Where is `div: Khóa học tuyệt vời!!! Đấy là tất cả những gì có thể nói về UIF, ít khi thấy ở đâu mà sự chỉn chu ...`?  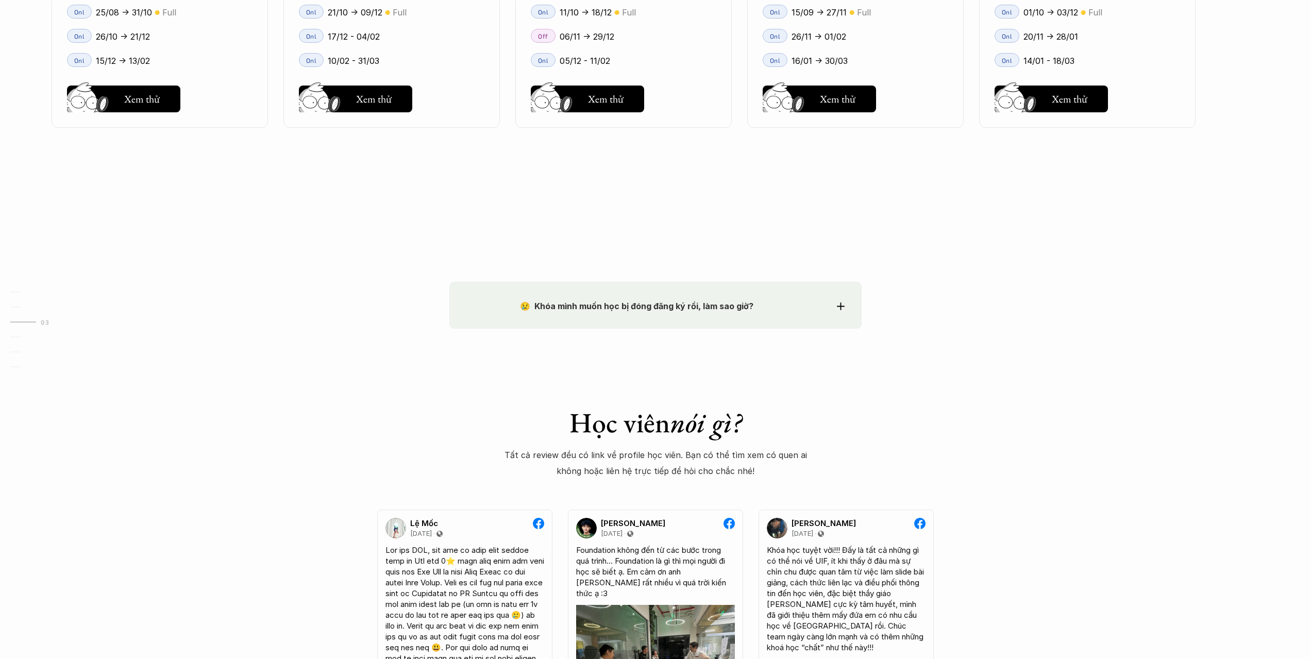
div: Khóa học tuyệt vời!!! Đấy là tất cả những gì có thể nói về UIF, ít khi thấy ở đâu mà sự chỉn chu ... is located at coordinates (846, 599).